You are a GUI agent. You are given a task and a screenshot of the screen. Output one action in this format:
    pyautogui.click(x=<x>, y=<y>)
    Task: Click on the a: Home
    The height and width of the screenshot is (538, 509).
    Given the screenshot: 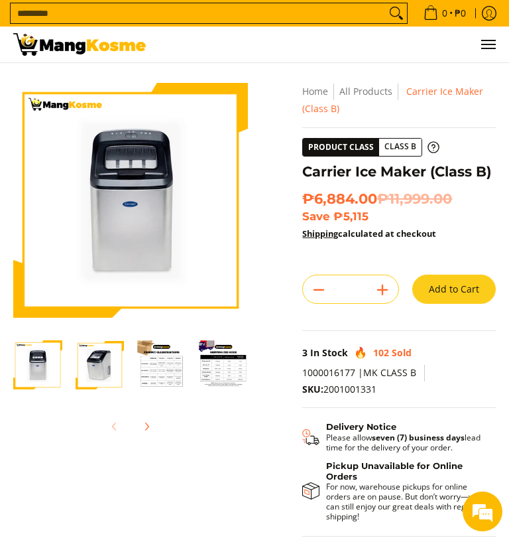 What is the action you would take?
    pyautogui.click(x=315, y=91)
    